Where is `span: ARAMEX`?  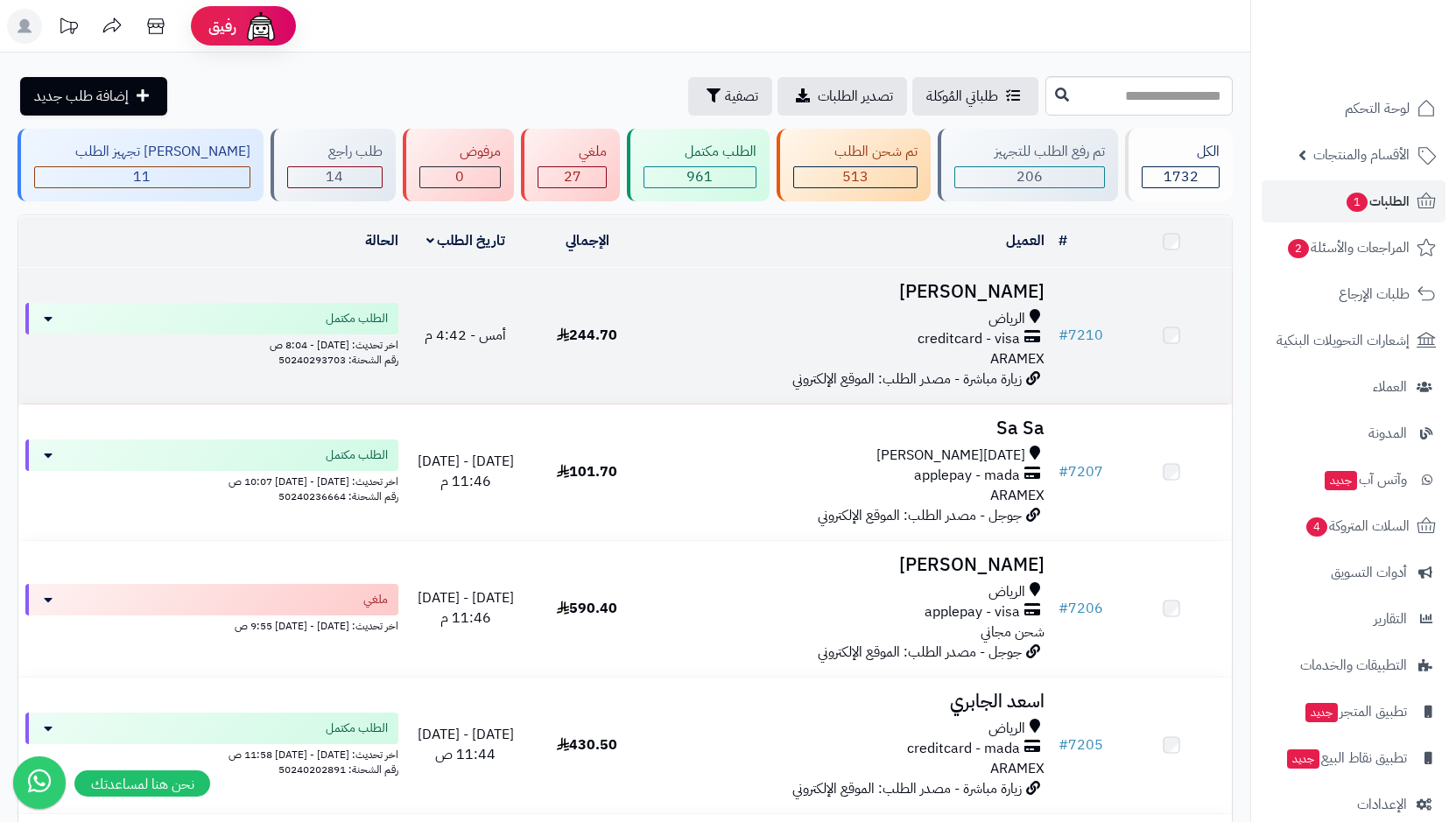
span: ARAMEX is located at coordinates (1017, 359).